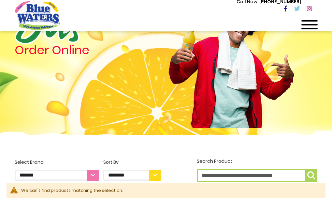 The width and height of the screenshot is (332, 200). What do you see at coordinates (257, 175) in the screenshot?
I see `input: Search Product` at bounding box center [257, 175].